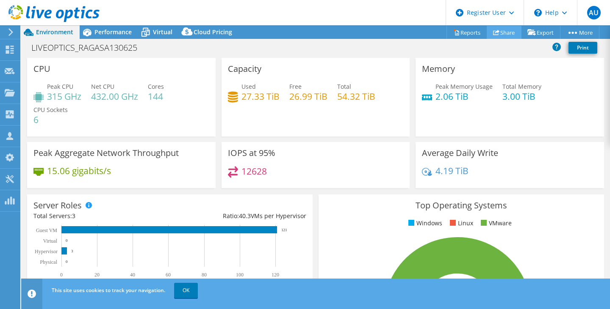 This screenshot has width=610, height=309. Describe the element at coordinates (240, 275) in the screenshot. I see `text: 100` at that location.